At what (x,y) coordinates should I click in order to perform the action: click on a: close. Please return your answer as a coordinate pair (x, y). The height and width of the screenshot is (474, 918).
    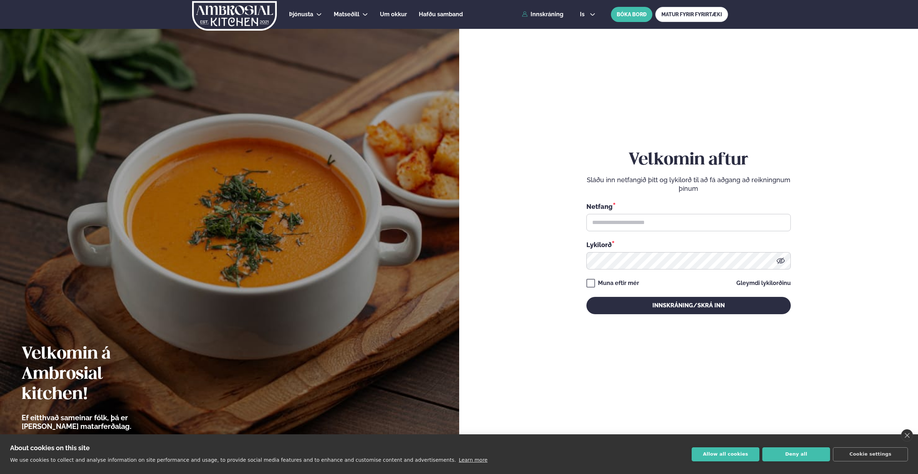
    Looking at the image, I should click on (907, 435).